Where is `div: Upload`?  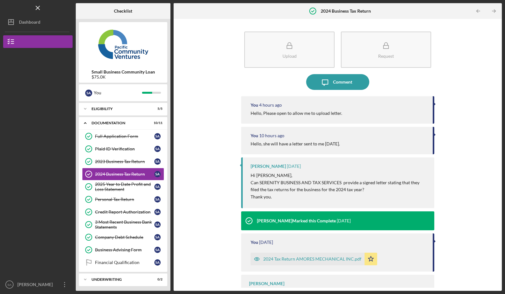 div: Upload is located at coordinates (290, 56).